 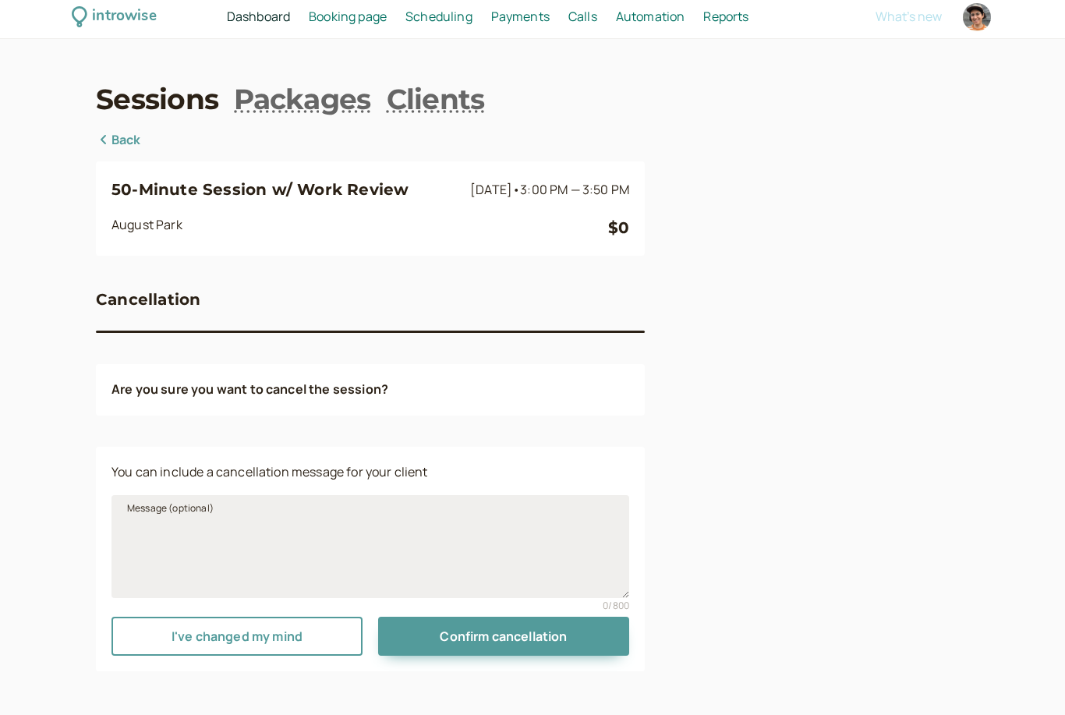 I want to click on a: Booking page, so click(x=348, y=17).